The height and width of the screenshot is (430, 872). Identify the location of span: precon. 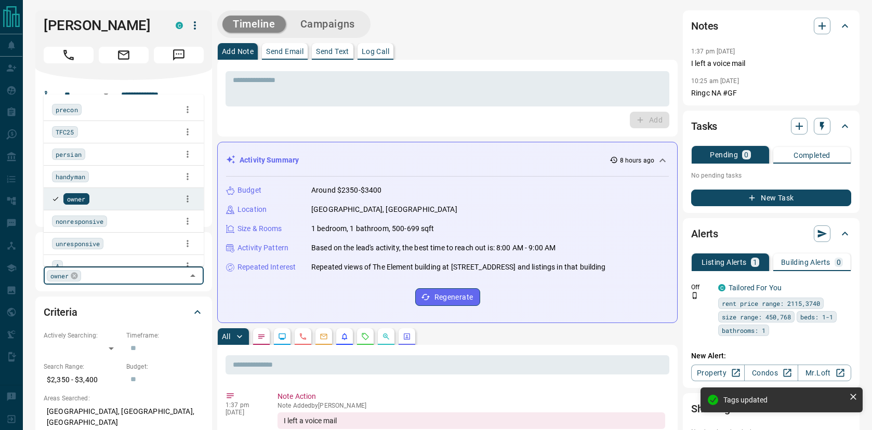
(67, 110).